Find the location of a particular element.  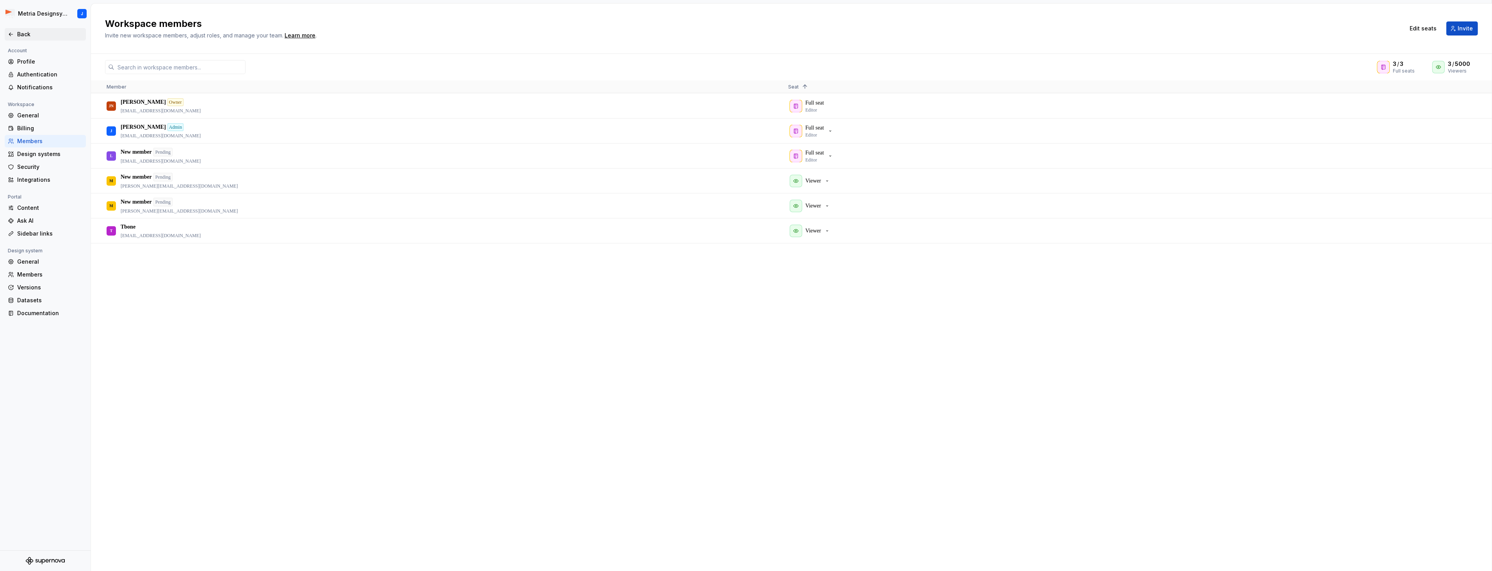

div: Versions is located at coordinates (50, 288).